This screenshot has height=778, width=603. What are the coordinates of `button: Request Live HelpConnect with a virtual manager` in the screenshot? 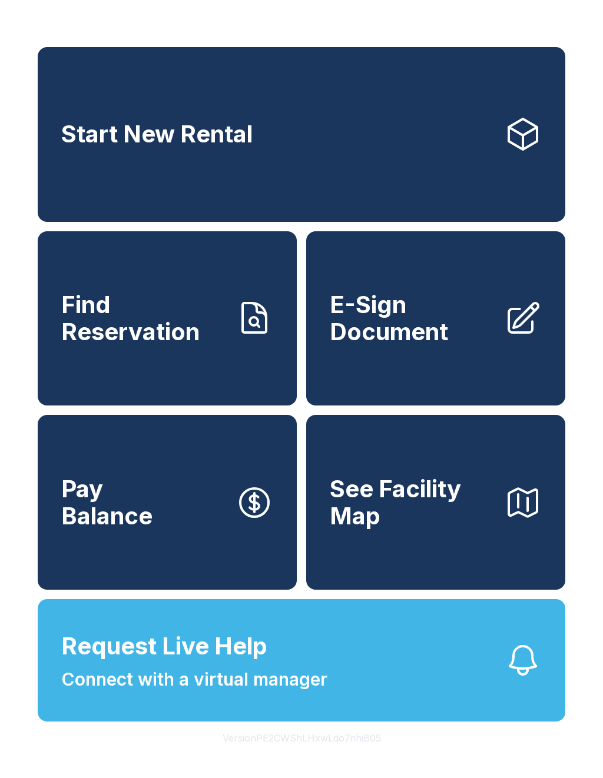 It's located at (301, 660).